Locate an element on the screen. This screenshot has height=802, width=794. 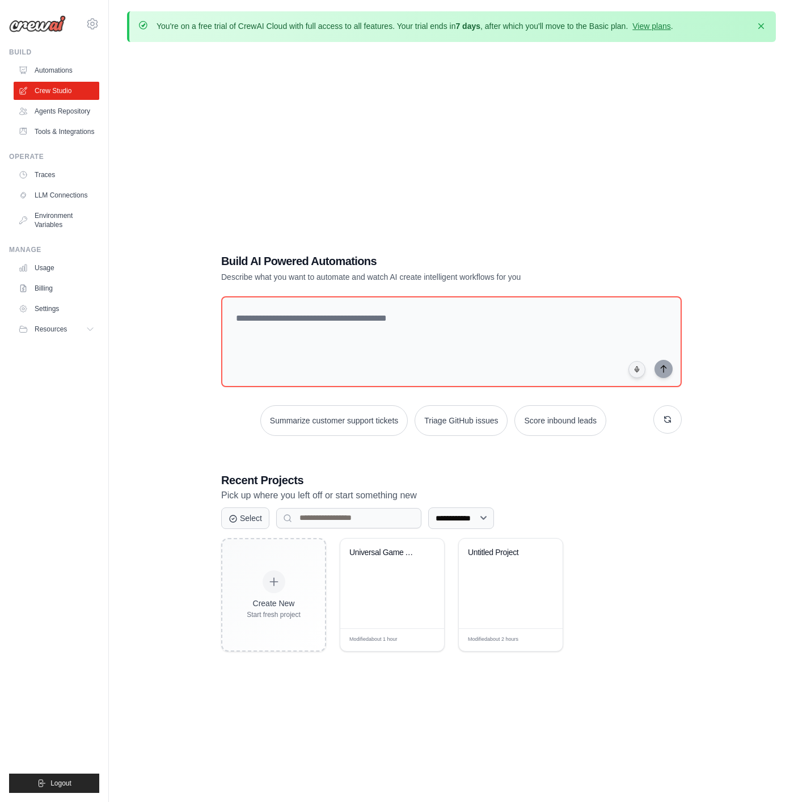
a: Tools & Integrations is located at coordinates (56, 132).